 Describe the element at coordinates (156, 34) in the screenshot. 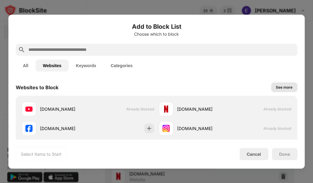

I see `div: Choose which to block` at that location.